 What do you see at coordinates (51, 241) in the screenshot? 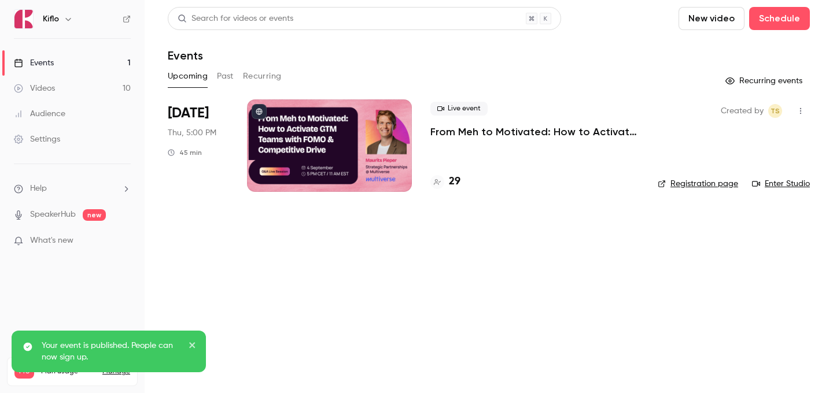
I see `span: What's new` at bounding box center [51, 241].